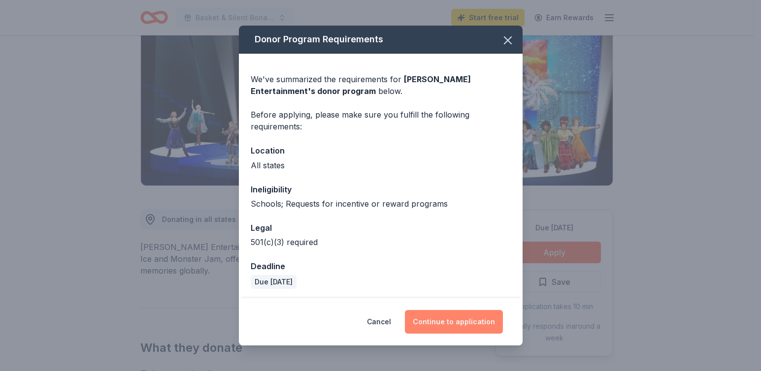 Image resolution: width=761 pixels, height=371 pixels. What do you see at coordinates (454, 322) in the screenshot?
I see `button: Continue to application` at bounding box center [454, 322].